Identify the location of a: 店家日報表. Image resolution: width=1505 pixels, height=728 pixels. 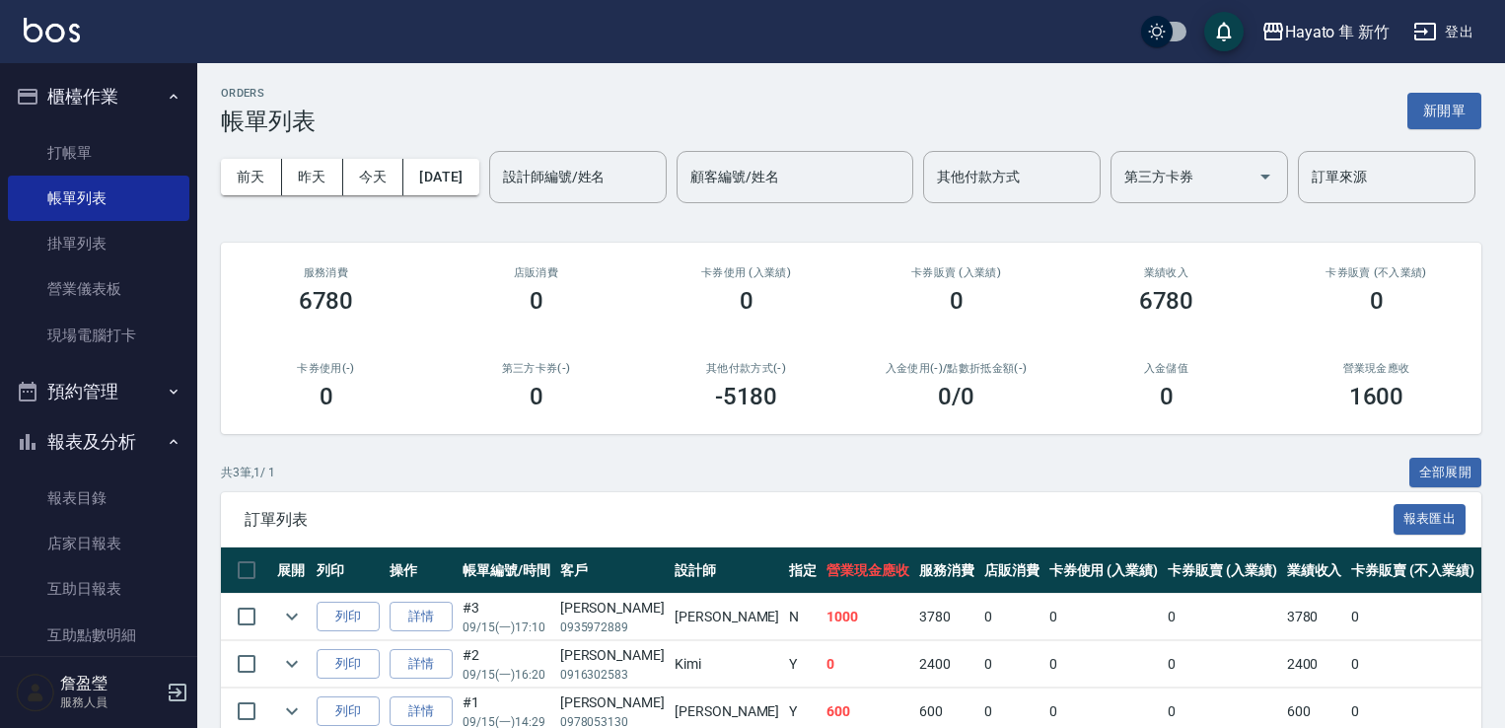
(99, 543).